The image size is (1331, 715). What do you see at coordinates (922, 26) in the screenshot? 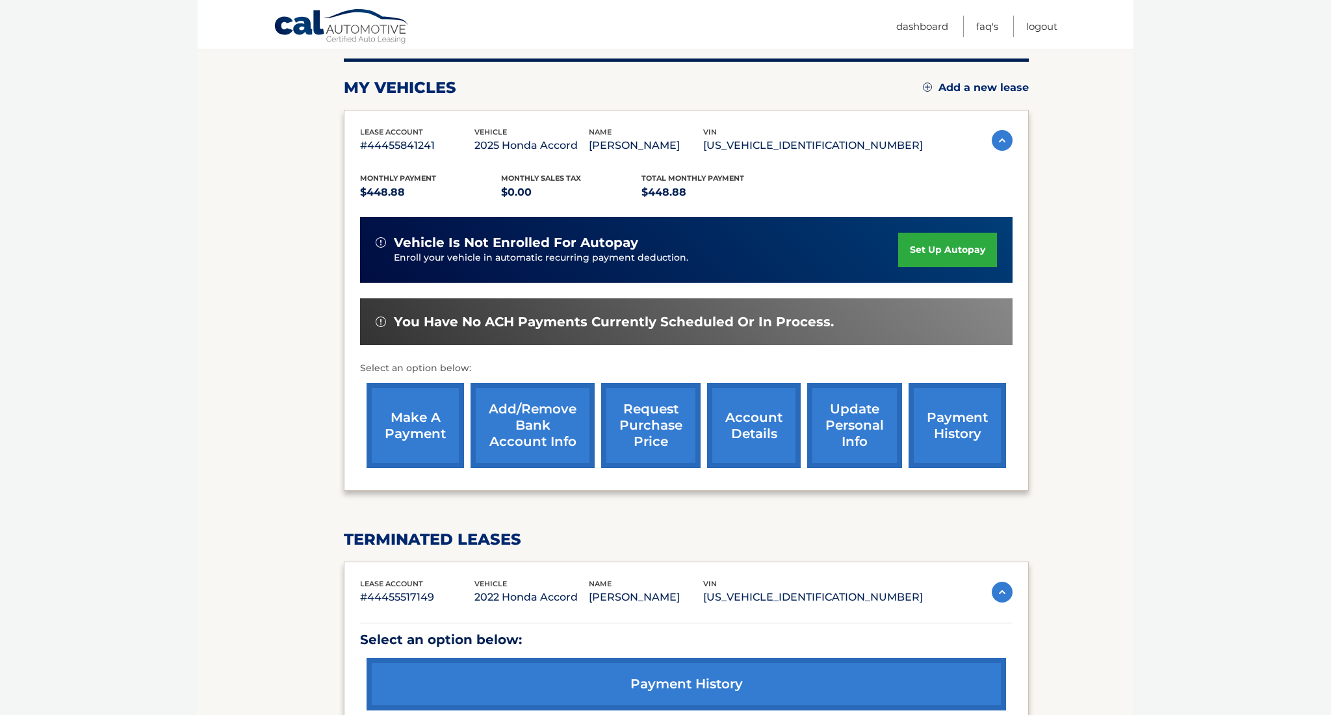
I see `a: Dashboard` at bounding box center [922, 26].